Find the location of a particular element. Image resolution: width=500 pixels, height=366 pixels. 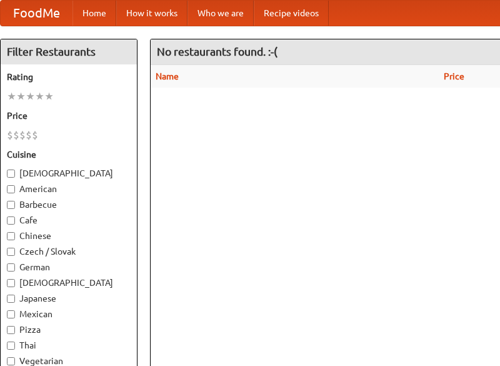

input: Japanese is located at coordinates (11, 298).